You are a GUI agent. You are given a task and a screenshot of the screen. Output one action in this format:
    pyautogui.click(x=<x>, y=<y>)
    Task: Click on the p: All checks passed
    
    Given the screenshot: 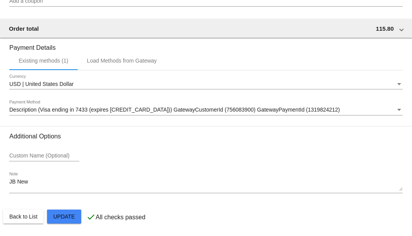 What is the action you would take?
    pyautogui.click(x=120, y=217)
    